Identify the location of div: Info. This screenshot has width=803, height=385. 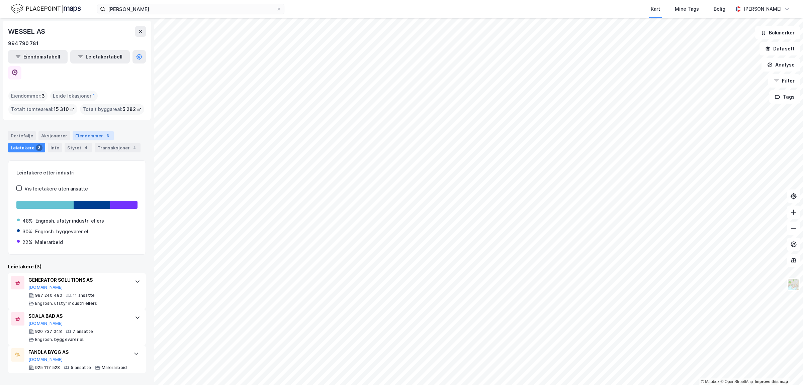
(55, 148).